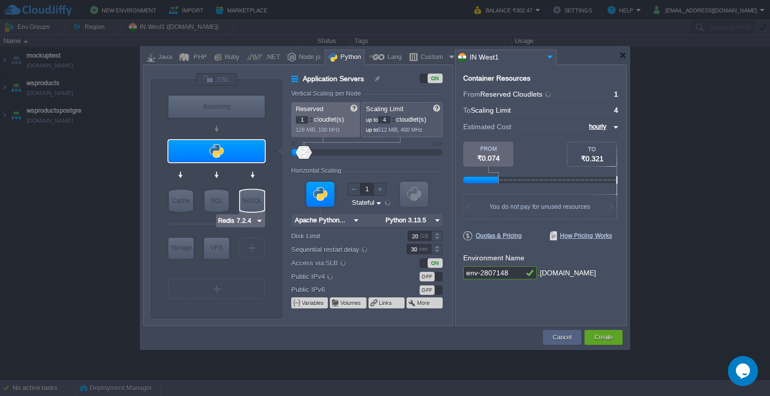 This screenshot has height=396, width=770. Describe the element at coordinates (592, 149) in the screenshot. I see `div: TO` at that location.